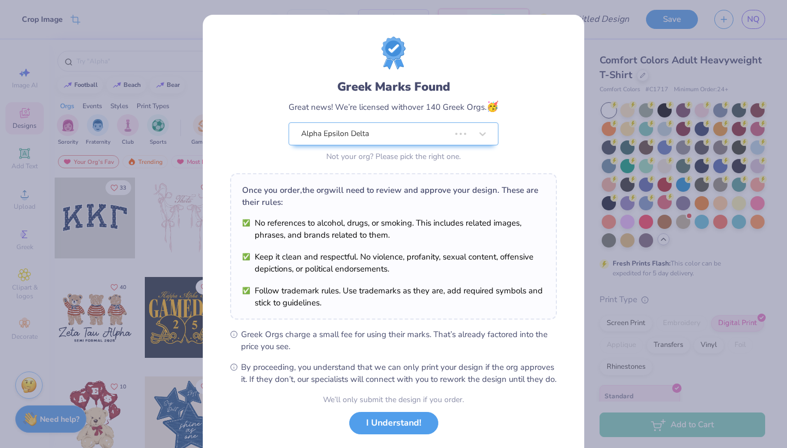  What do you see at coordinates (394, 423) in the screenshot?
I see `button: I Understand!` at bounding box center [394, 423].